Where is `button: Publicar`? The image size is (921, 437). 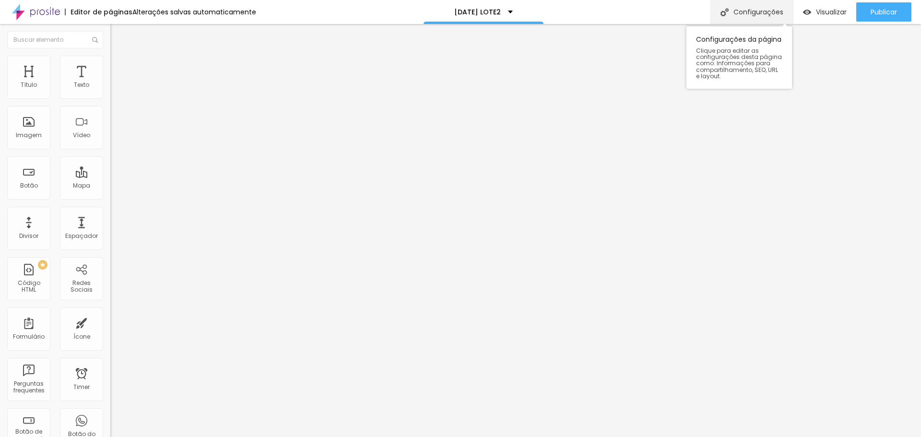 button: Publicar is located at coordinates (884, 12).